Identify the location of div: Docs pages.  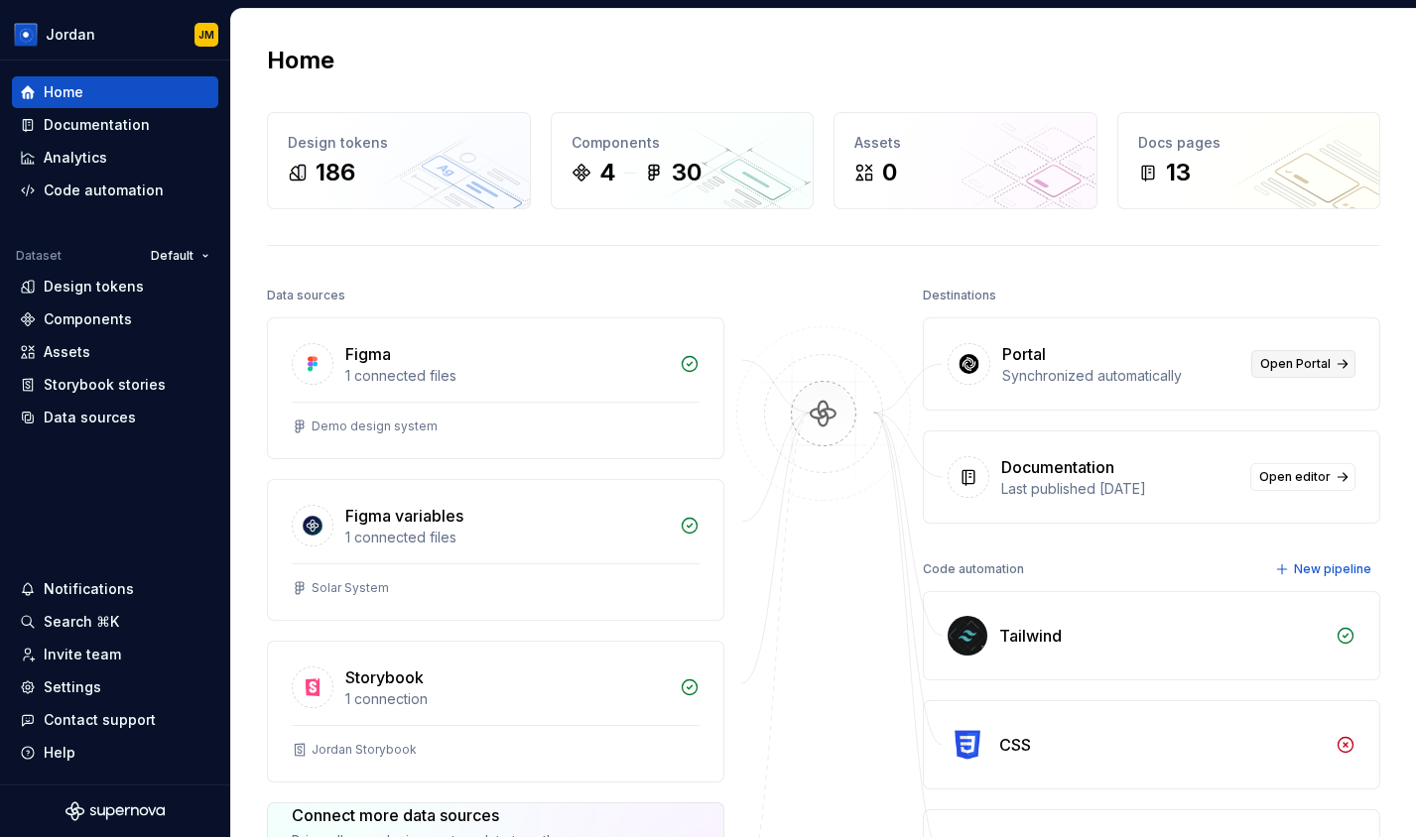
(1249, 143).